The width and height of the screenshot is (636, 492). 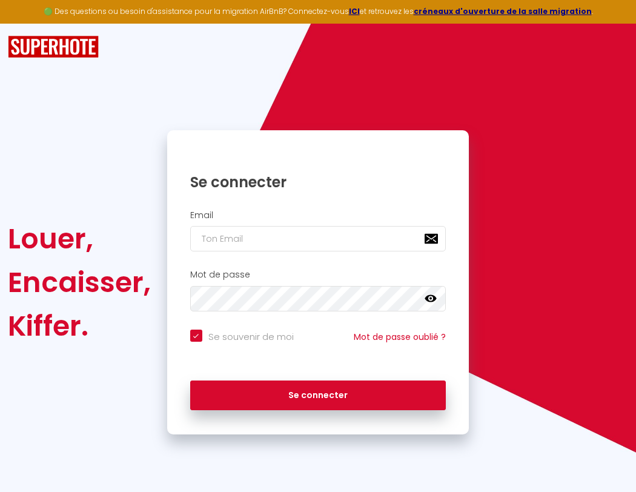 I want to click on strong: ICI, so click(x=354, y=11).